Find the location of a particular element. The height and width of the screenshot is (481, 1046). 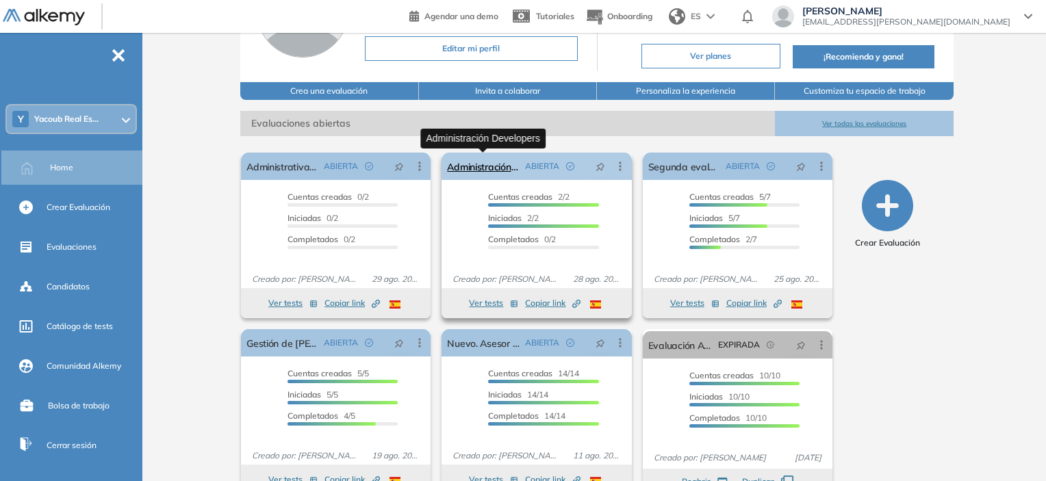

span: Comunidad Alkemy is located at coordinates (84, 366).